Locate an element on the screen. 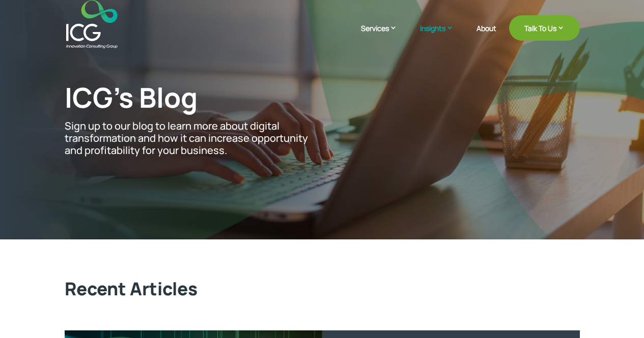  a: Talk To Us is located at coordinates (544, 28).